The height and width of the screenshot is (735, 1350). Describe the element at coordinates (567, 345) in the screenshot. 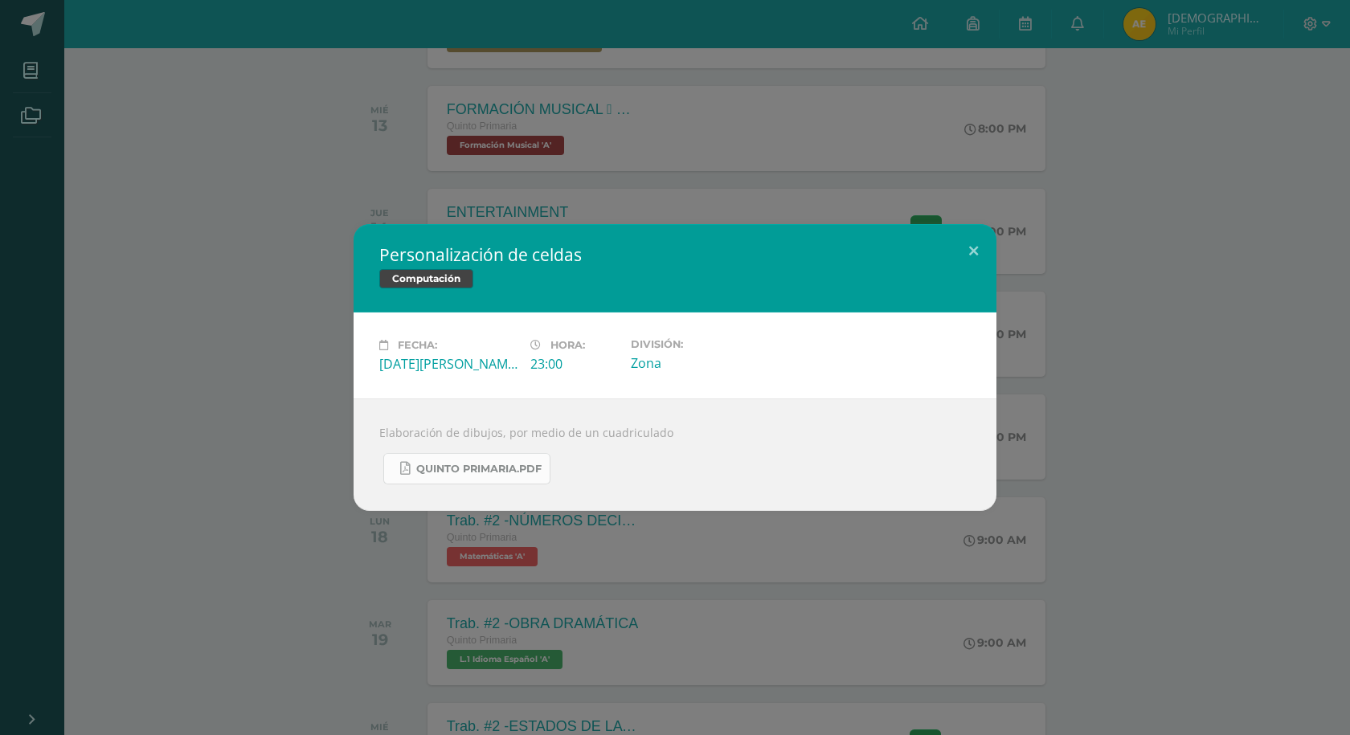

I see `span: Hora:` at that location.